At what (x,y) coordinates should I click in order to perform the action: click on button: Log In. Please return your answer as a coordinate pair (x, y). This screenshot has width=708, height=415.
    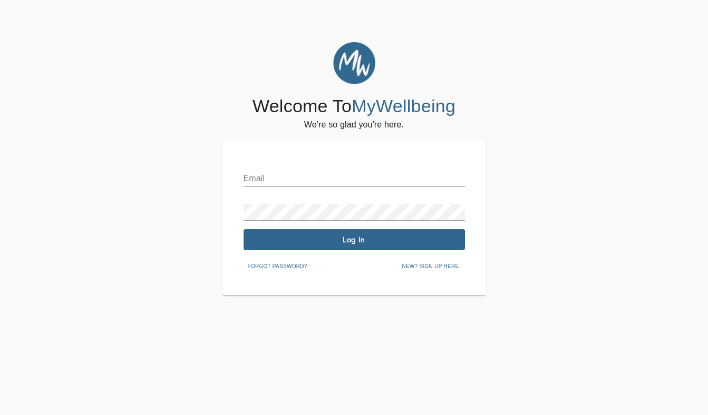
    Looking at the image, I should click on (354, 240).